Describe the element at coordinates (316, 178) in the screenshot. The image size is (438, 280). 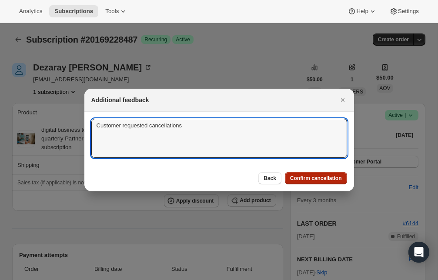
I see `button: Confirm cancellation` at that location.